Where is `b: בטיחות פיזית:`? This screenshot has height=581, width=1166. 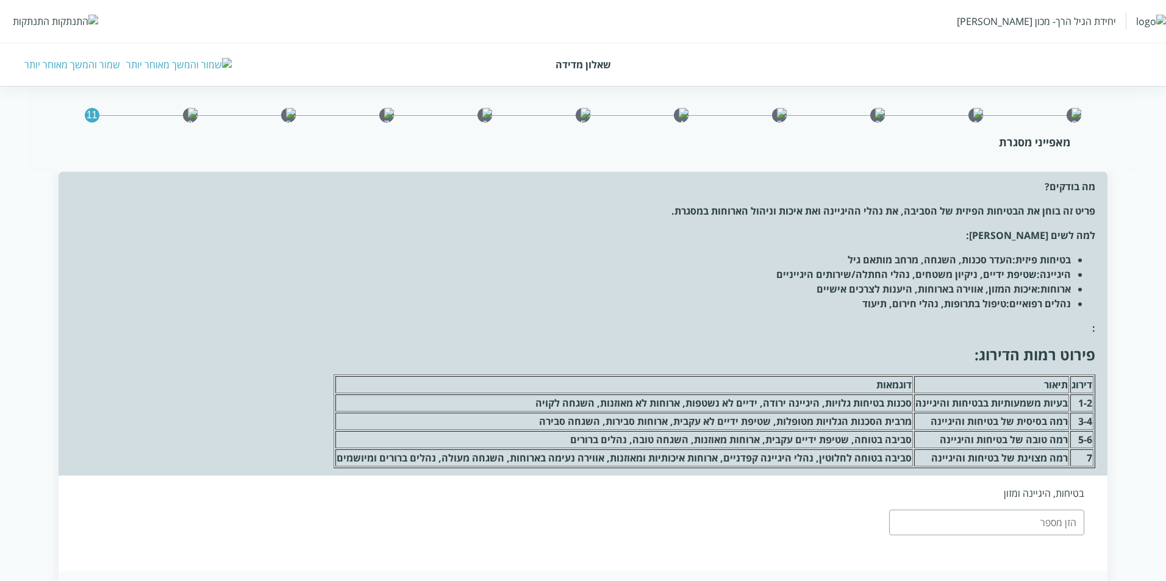
b: בטיחות פיזית: is located at coordinates (1042, 260).